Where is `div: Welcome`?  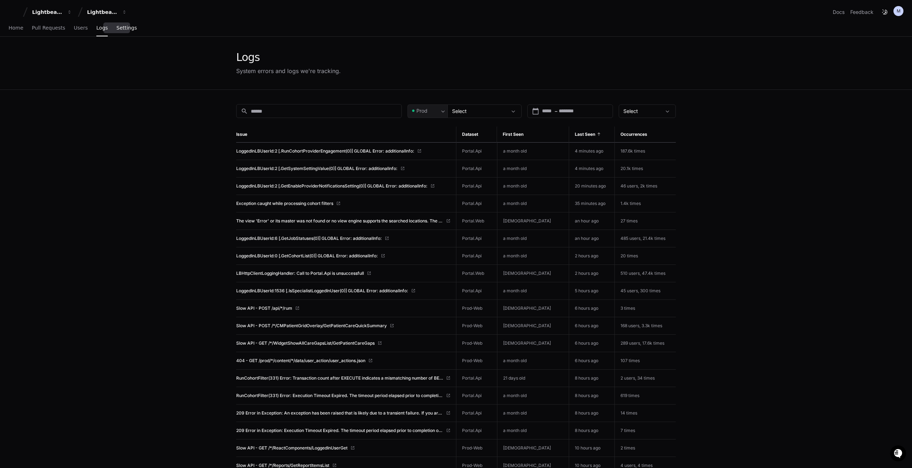 div: Welcome is located at coordinates (69, 34).